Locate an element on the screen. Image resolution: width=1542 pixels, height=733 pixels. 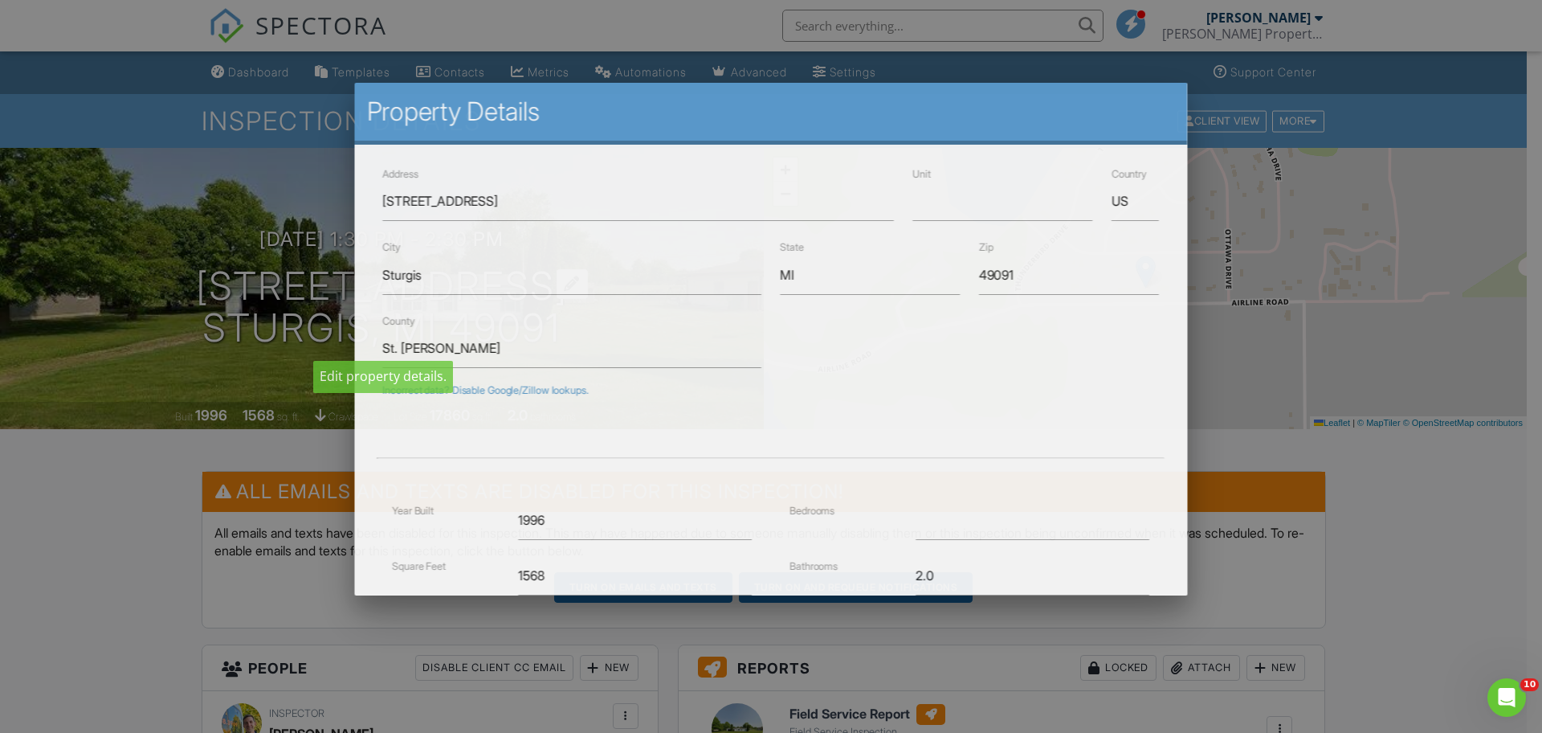
label: Unit is located at coordinates (922, 173).